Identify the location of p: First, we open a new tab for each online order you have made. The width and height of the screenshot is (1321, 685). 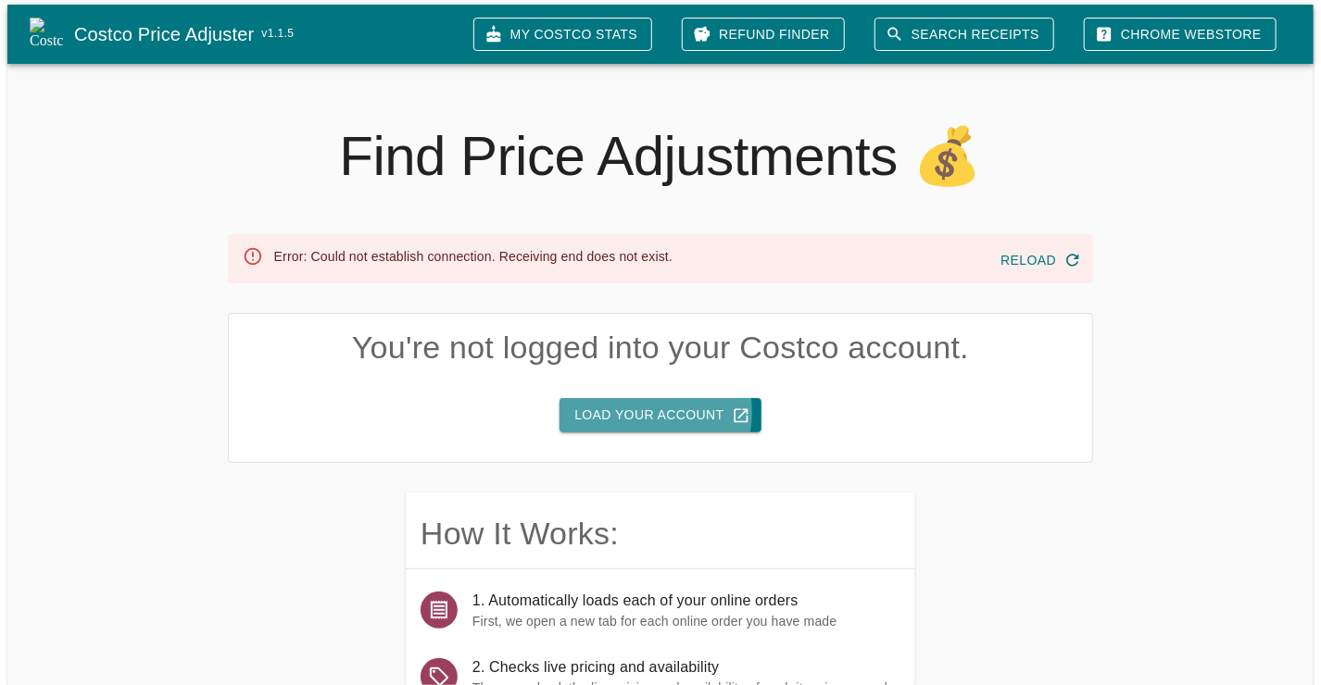
(686, 622).